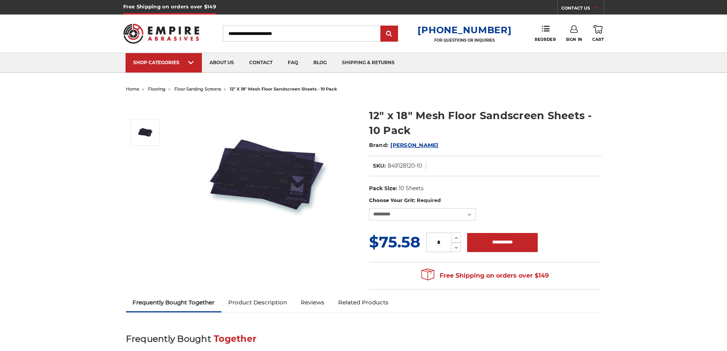 The height and width of the screenshot is (351, 727). Describe the element at coordinates (464, 40) in the screenshot. I see `p: FOR QUESTIONS OR INQUIRIES` at that location.